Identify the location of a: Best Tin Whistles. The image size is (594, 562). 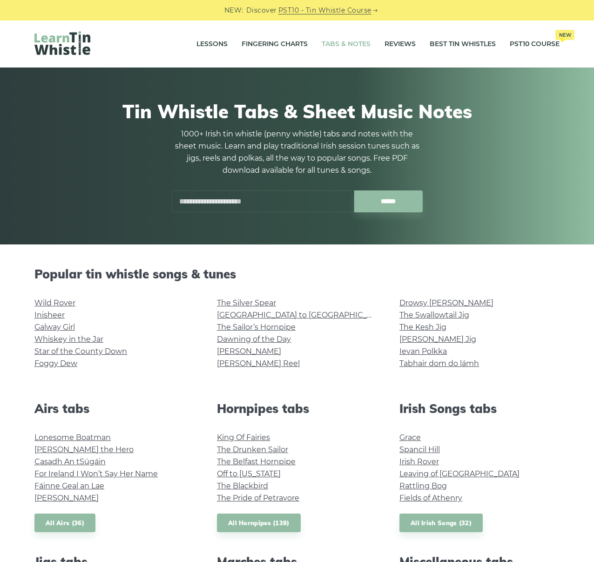
(463, 44).